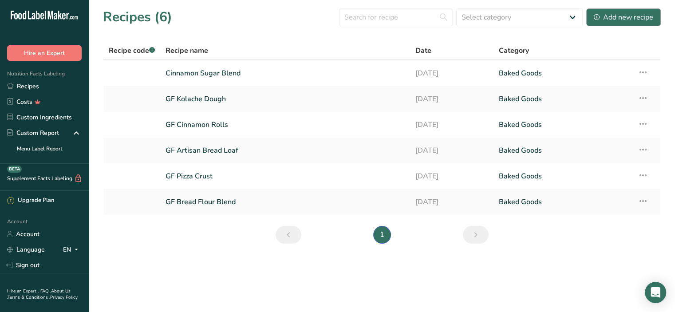  I want to click on a: Hire an Expert ., so click(23, 291).